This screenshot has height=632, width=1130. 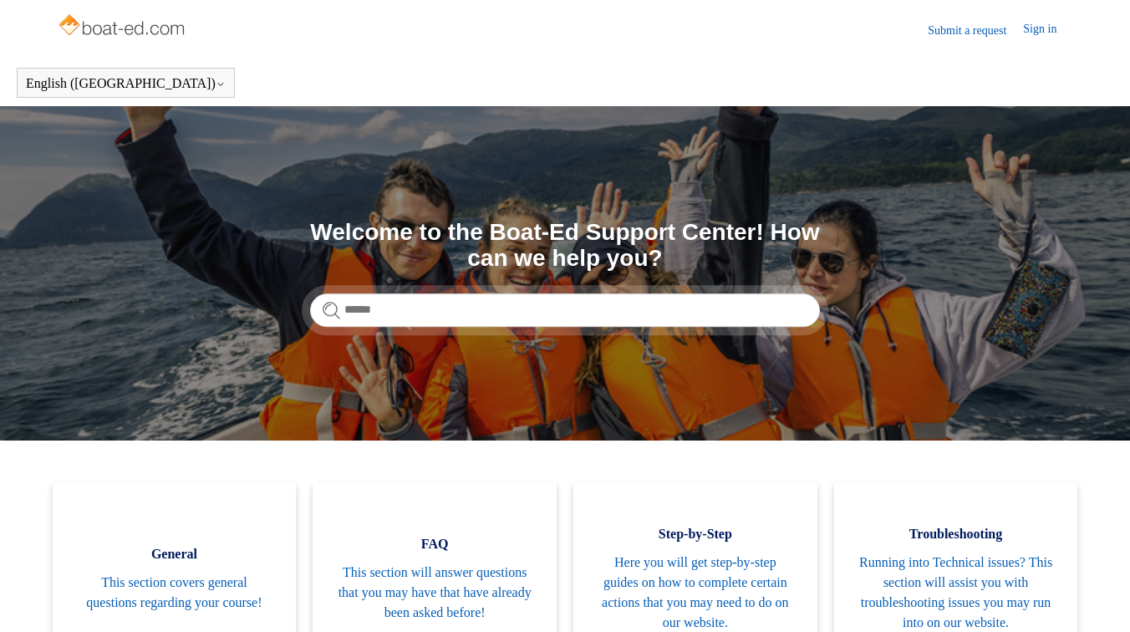 What do you see at coordinates (565, 310) in the screenshot?
I see `input: Search` at bounding box center [565, 310].